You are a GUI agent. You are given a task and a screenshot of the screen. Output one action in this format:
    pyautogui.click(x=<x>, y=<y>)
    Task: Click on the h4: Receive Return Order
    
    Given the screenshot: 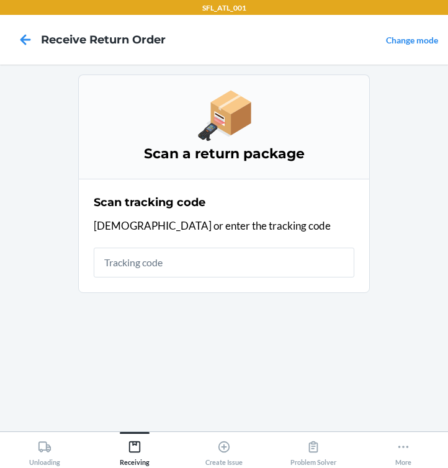 What is the action you would take?
    pyautogui.click(x=103, y=40)
    